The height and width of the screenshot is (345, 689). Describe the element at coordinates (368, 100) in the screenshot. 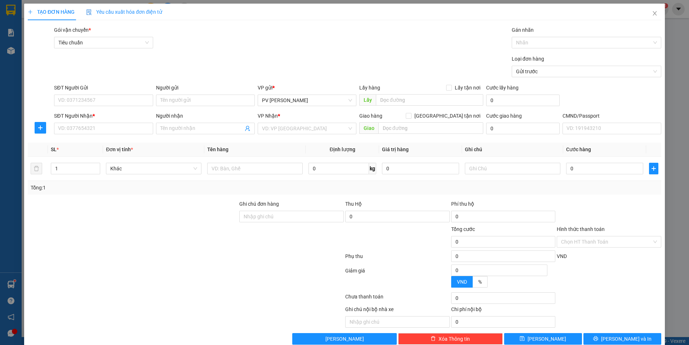

I see `span: Lấy` at that location.